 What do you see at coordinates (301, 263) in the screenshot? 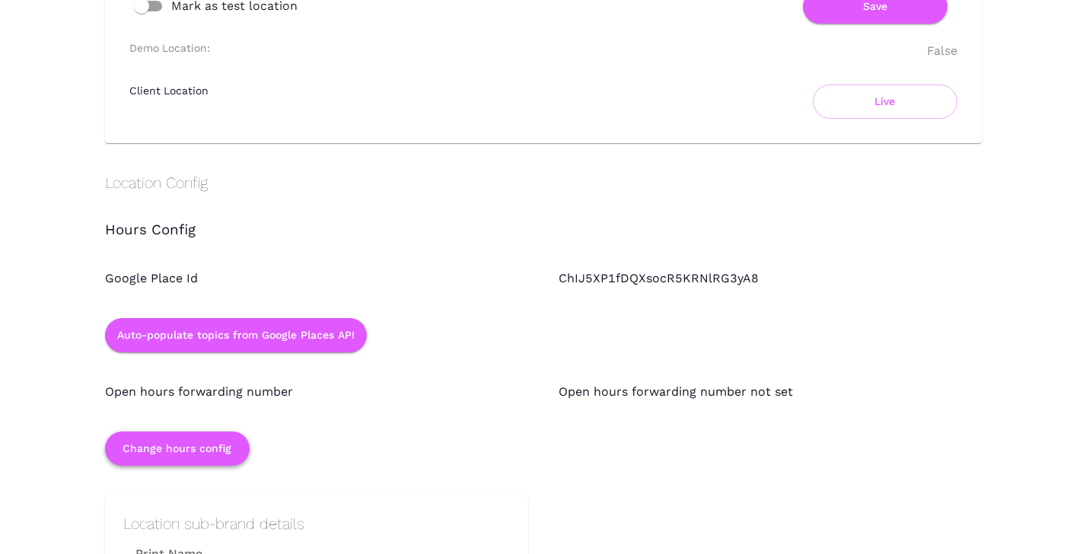
I see `div: Google Place Id` at bounding box center [301, 263].